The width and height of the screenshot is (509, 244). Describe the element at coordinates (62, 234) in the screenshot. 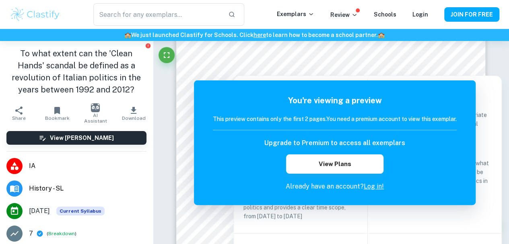

I see `button: Breakdown` at that location.